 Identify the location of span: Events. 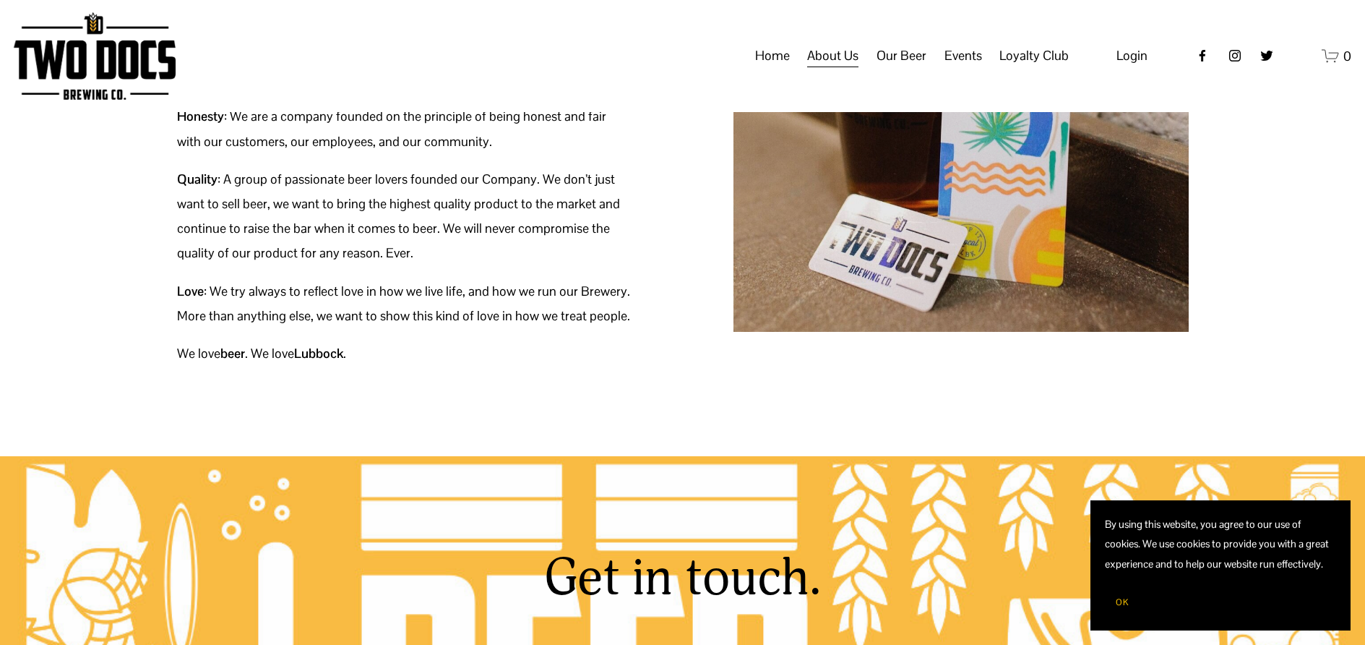
(963, 56).